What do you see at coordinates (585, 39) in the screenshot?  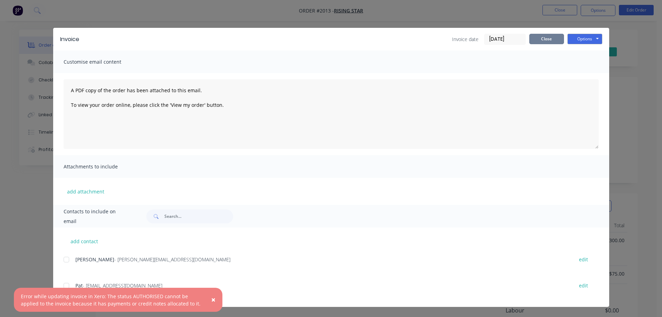 I see `button: Options` at bounding box center [585, 39].